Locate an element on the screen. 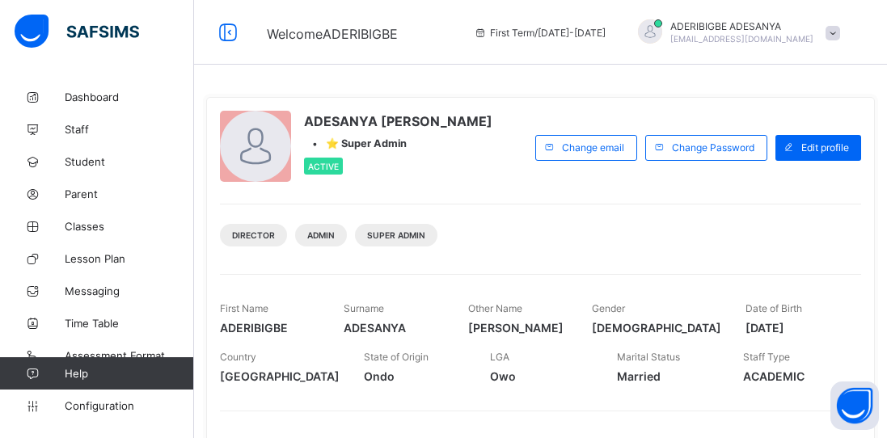  span: Admin is located at coordinates (321, 235).